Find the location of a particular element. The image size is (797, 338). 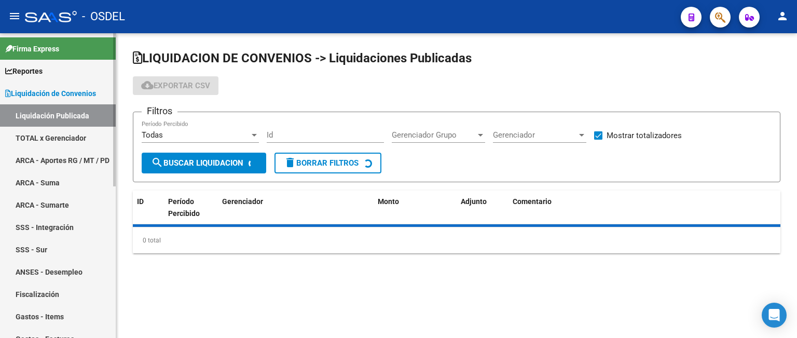

span: Todas is located at coordinates (152, 135).